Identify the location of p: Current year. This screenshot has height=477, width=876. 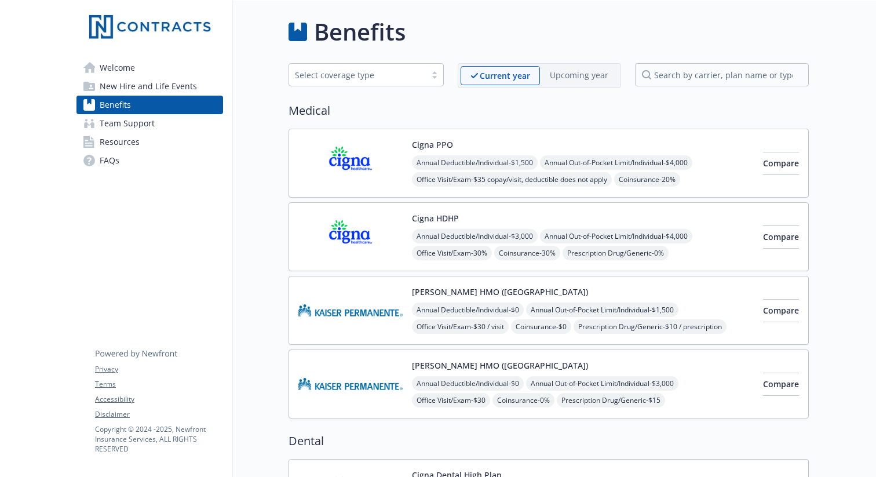
(505, 75).